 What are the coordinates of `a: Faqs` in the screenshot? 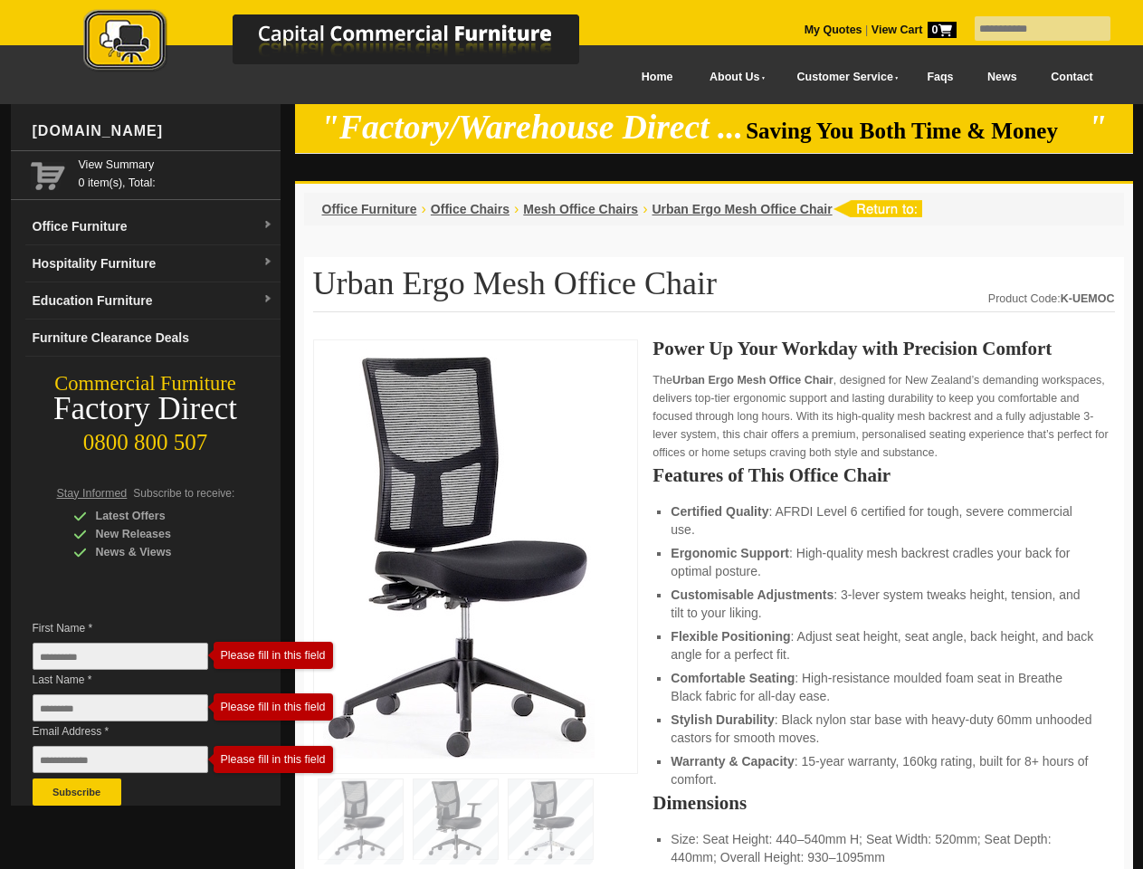 It's located at (941, 77).